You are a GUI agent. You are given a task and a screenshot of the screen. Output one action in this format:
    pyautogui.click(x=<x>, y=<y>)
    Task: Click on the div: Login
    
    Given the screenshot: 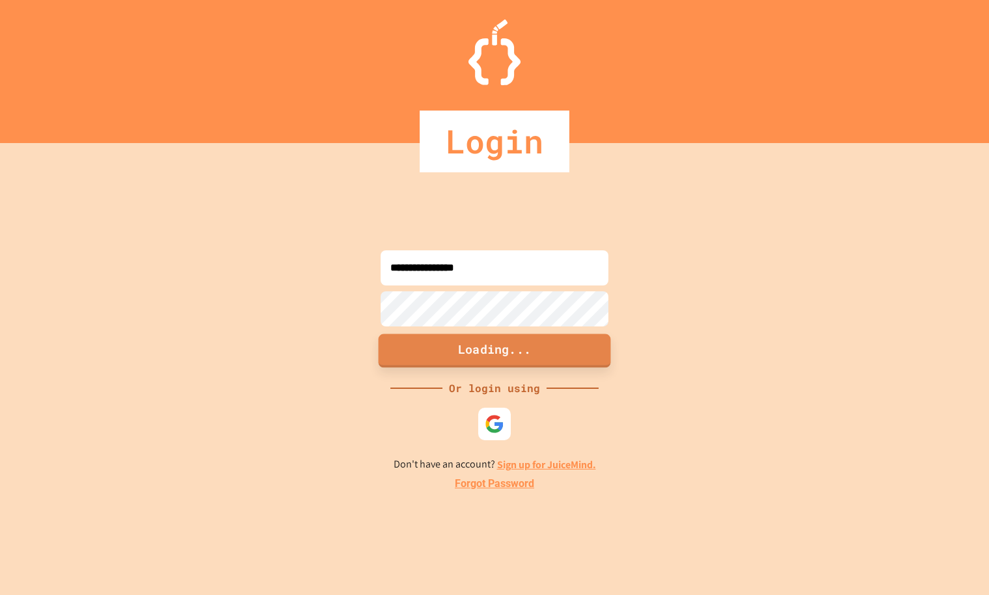 What is the action you would take?
    pyautogui.click(x=494, y=141)
    